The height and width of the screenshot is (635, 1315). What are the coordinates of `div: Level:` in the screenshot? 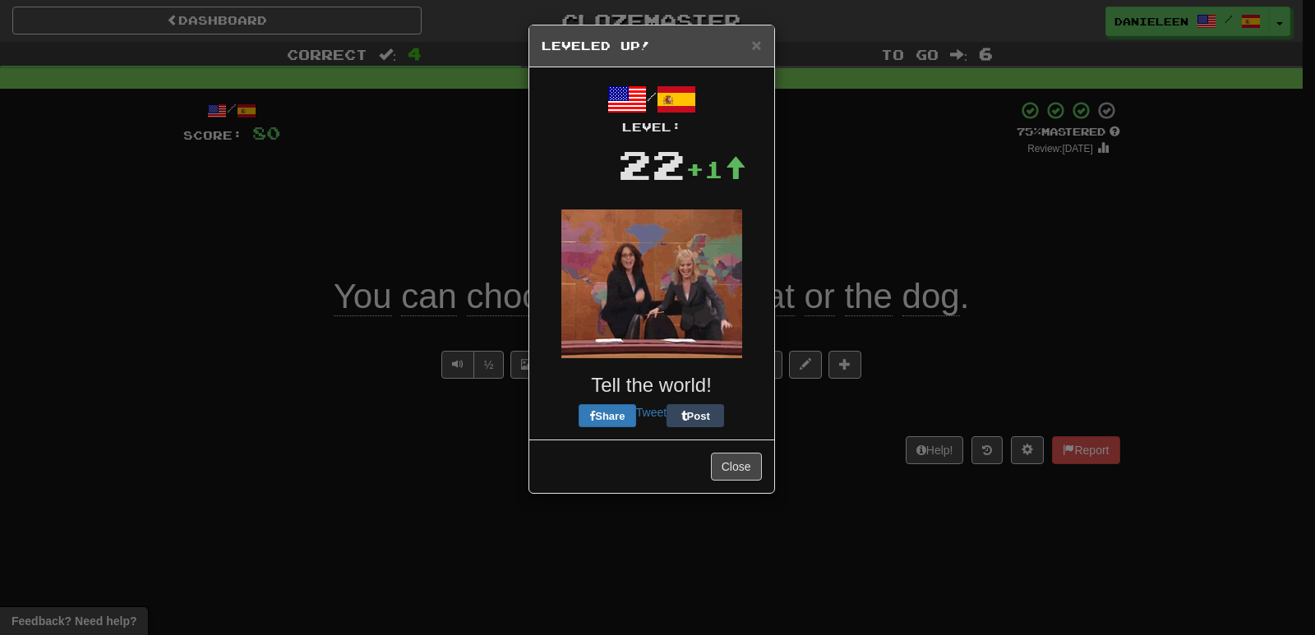 It's located at (652, 127).